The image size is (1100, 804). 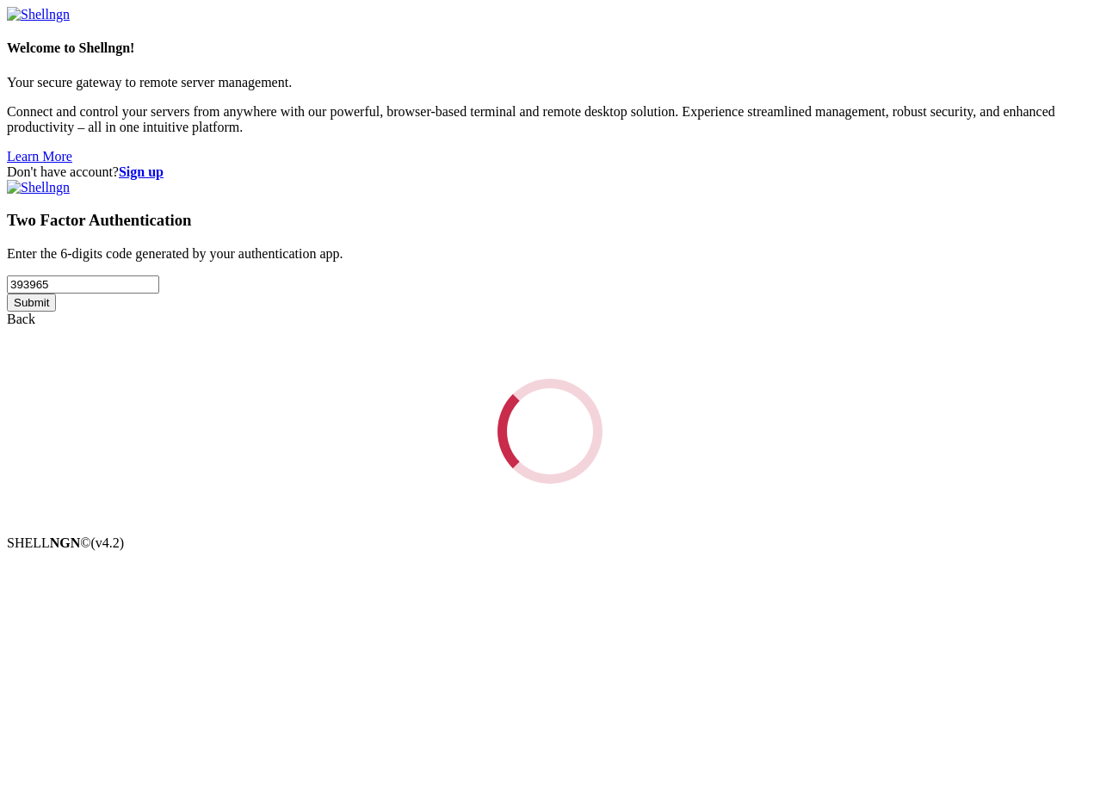 What do you see at coordinates (31, 302) in the screenshot?
I see `input: Submit` at bounding box center [31, 302].